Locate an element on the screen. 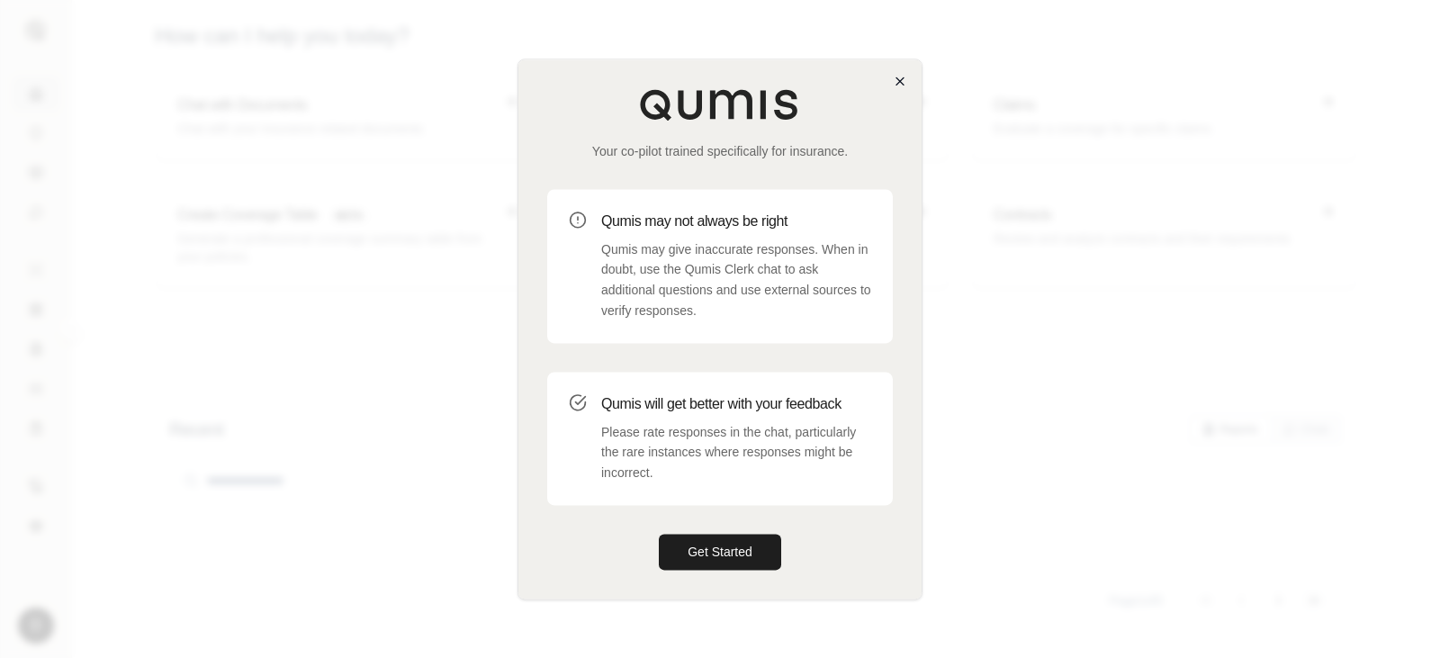 The width and height of the screenshot is (1440, 658). button: Get Started is located at coordinates (720, 552).